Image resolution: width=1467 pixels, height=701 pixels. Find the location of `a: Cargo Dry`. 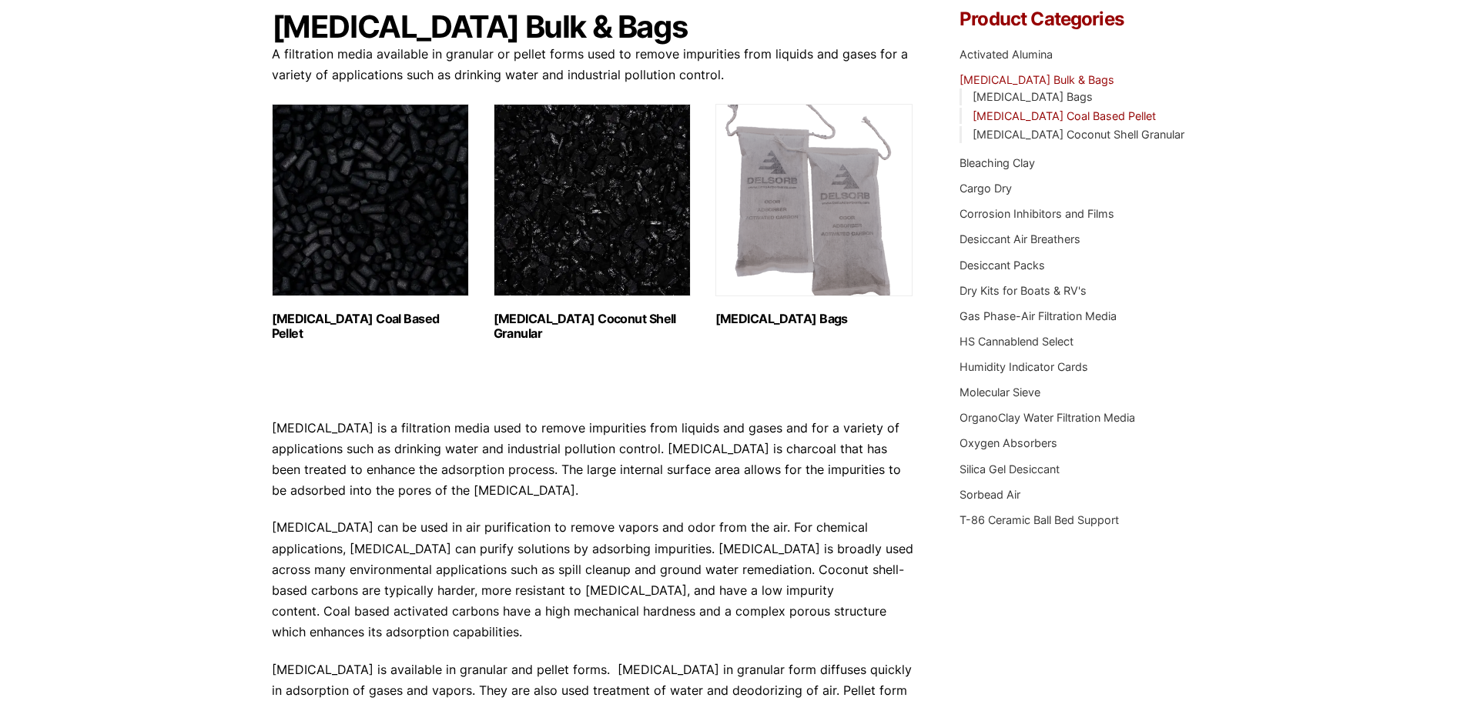

a: Cargo Dry is located at coordinates (985, 188).